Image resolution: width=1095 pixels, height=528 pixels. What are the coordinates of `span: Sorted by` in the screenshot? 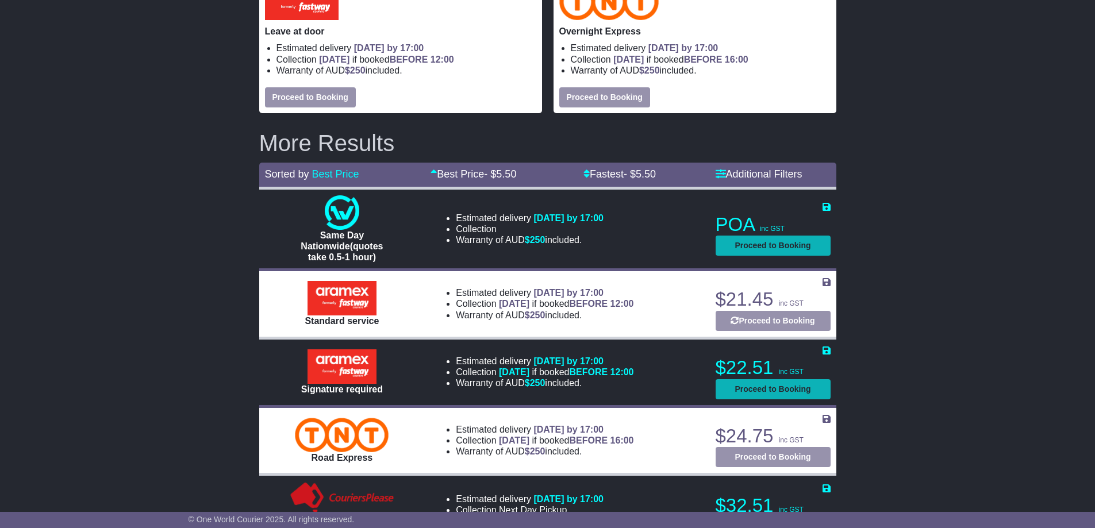 It's located at (287, 174).